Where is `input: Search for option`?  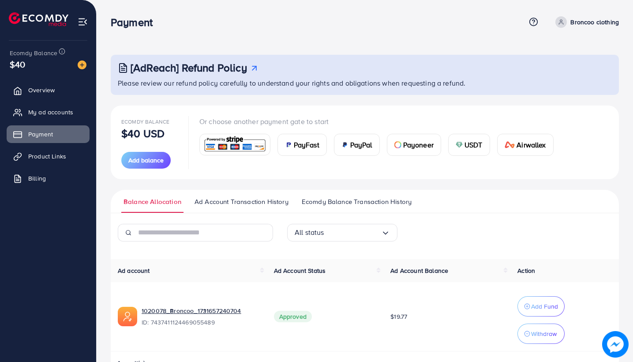 input: Search for option is located at coordinates (352, 232).